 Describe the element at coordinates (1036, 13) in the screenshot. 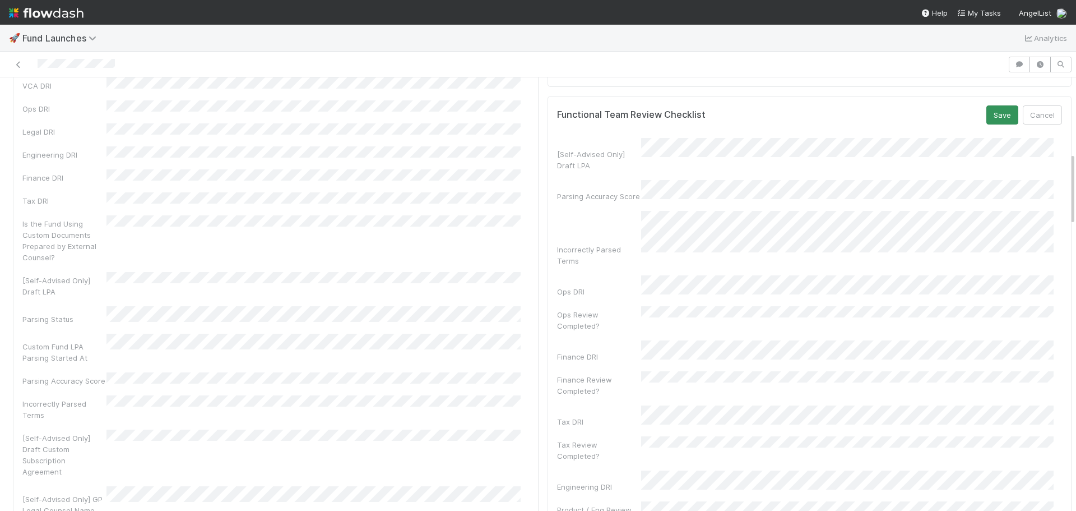

I see `span: AngelList` at that location.